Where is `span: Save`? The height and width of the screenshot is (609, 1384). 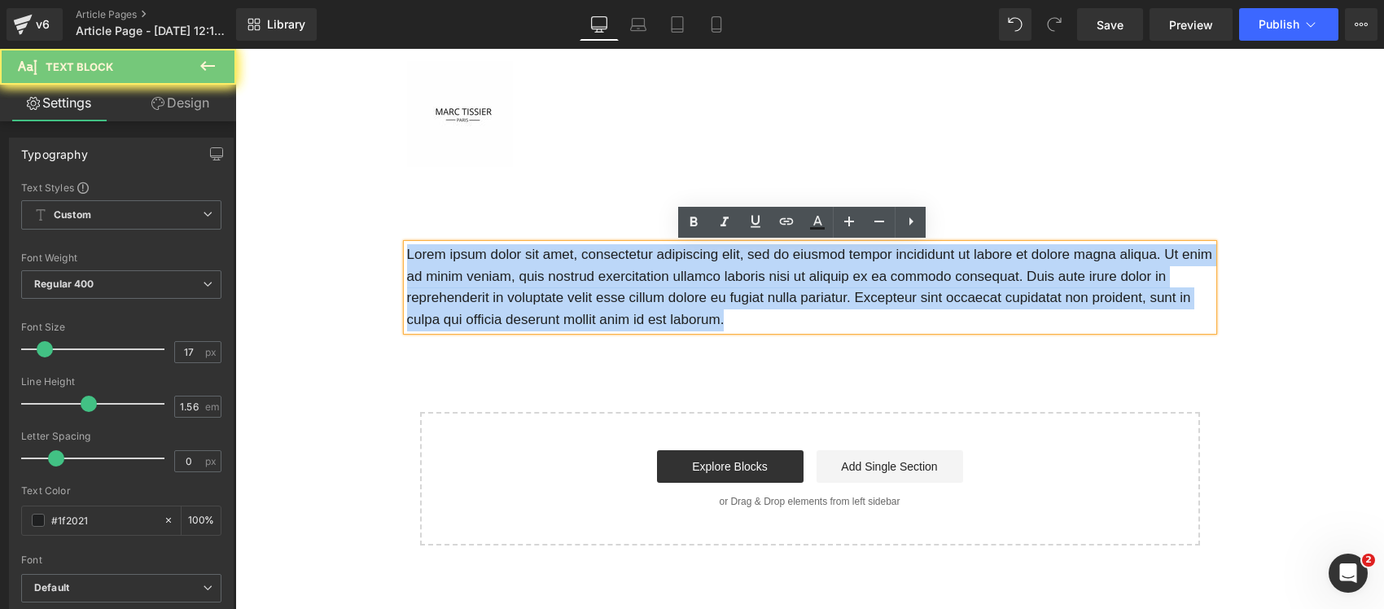
span: Save is located at coordinates (1109, 24).